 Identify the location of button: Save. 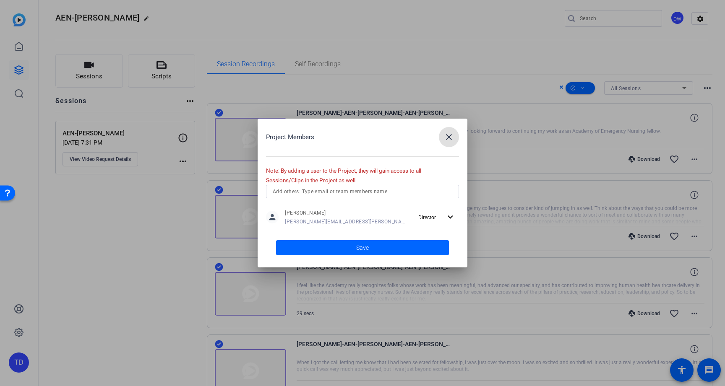
(362, 248).